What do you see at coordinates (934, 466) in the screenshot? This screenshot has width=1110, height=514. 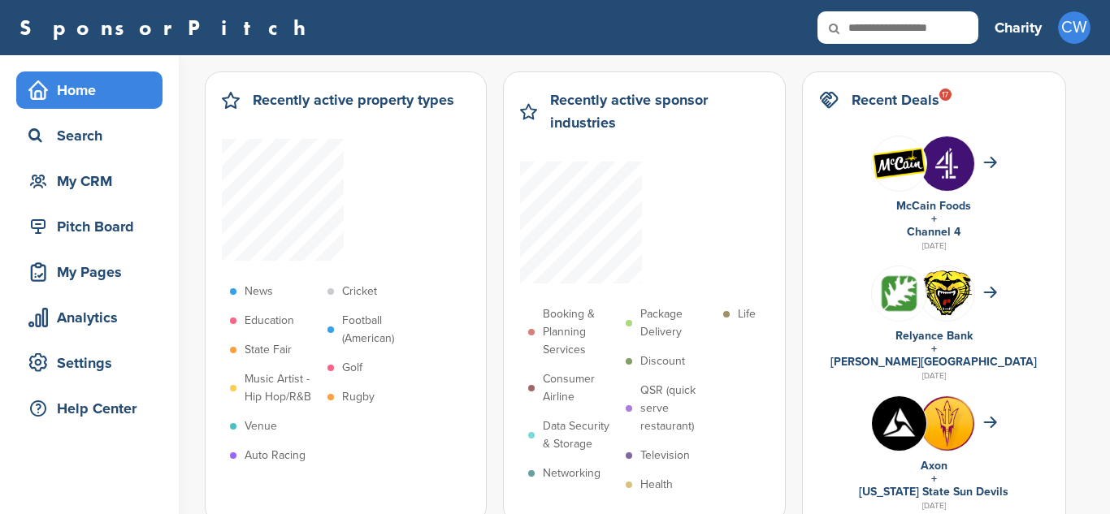 I see `a: Axon` at bounding box center [934, 466].